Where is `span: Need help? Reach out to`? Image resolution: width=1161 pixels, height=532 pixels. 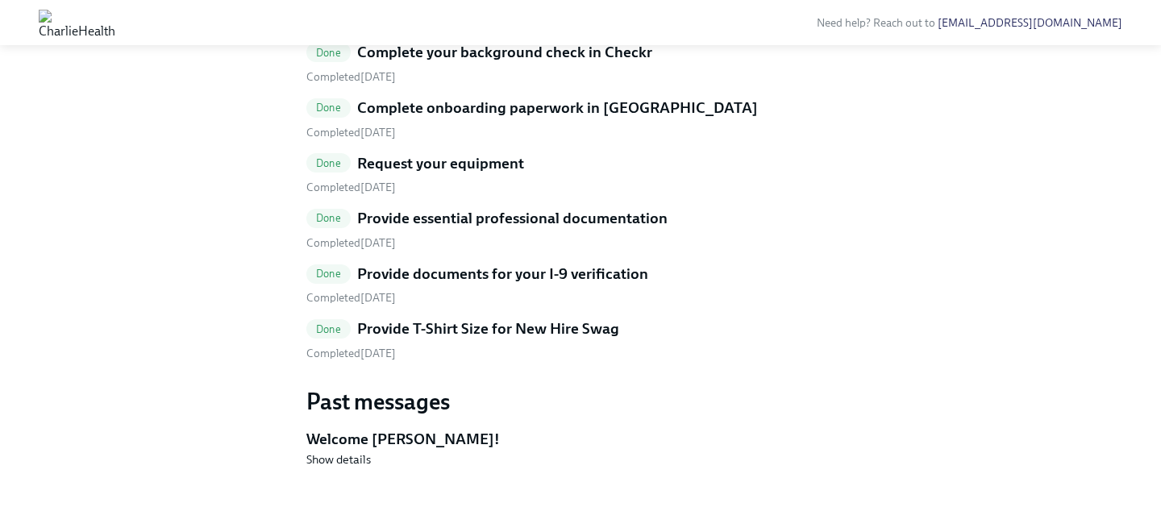
span: Need help? Reach out to is located at coordinates (969, 23).